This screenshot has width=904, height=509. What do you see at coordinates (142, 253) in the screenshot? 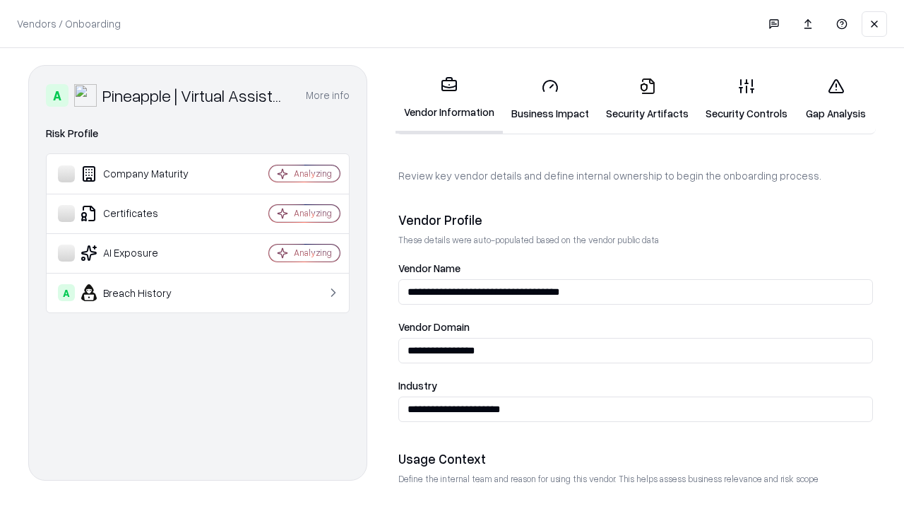
I see `div: AI Exposure` at bounding box center [142, 253].